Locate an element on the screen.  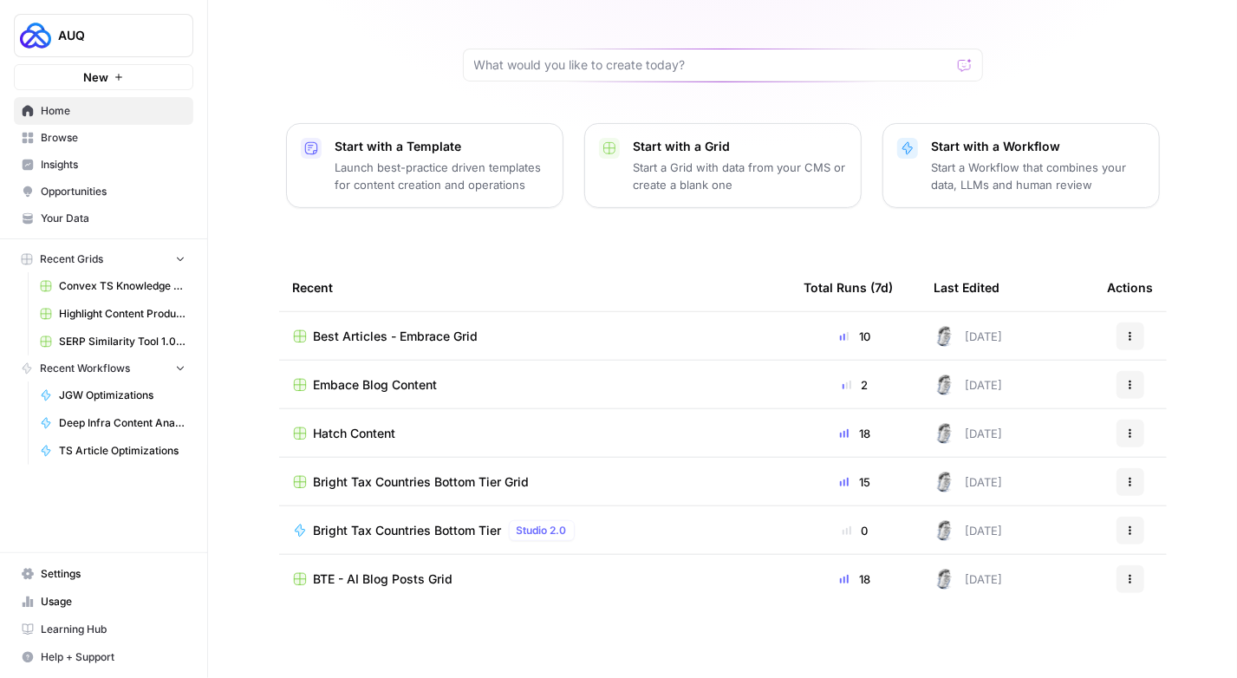
span: Usage is located at coordinates (113, 602).